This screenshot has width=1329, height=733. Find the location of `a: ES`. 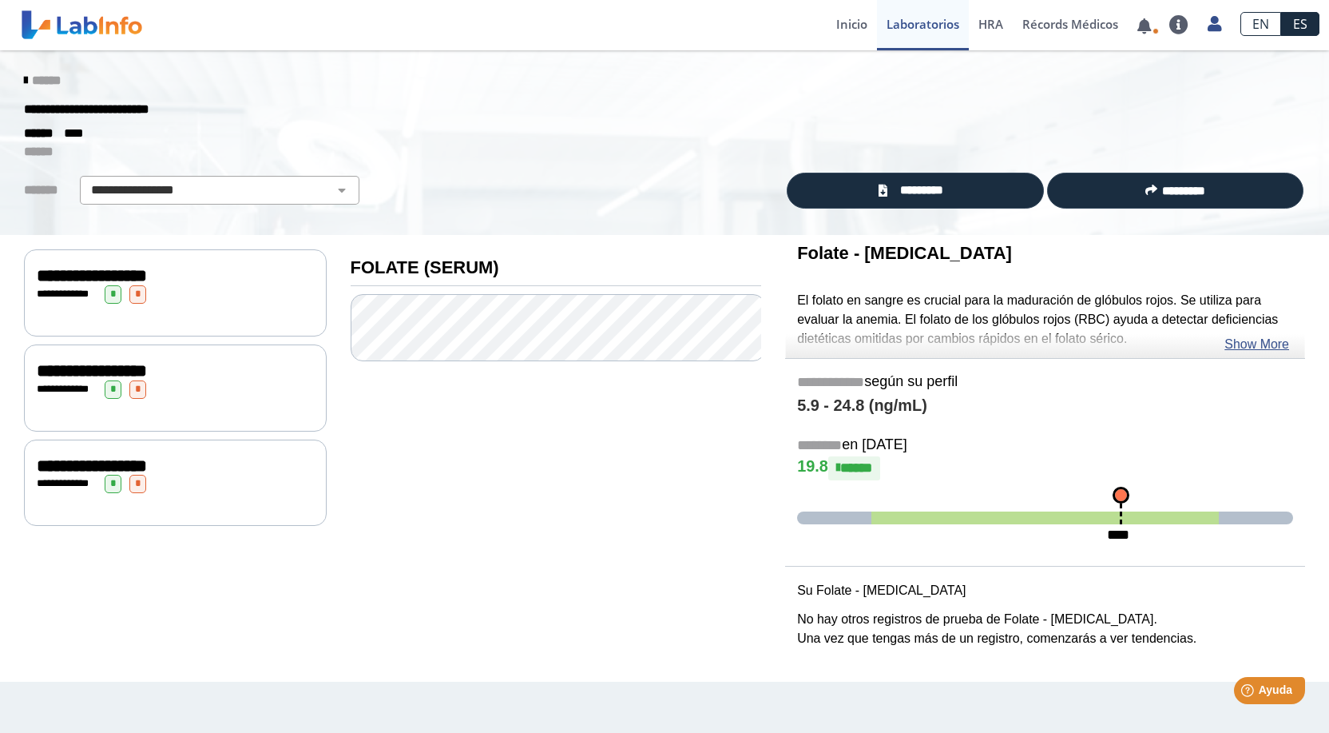

a: ES is located at coordinates (1300, 24).